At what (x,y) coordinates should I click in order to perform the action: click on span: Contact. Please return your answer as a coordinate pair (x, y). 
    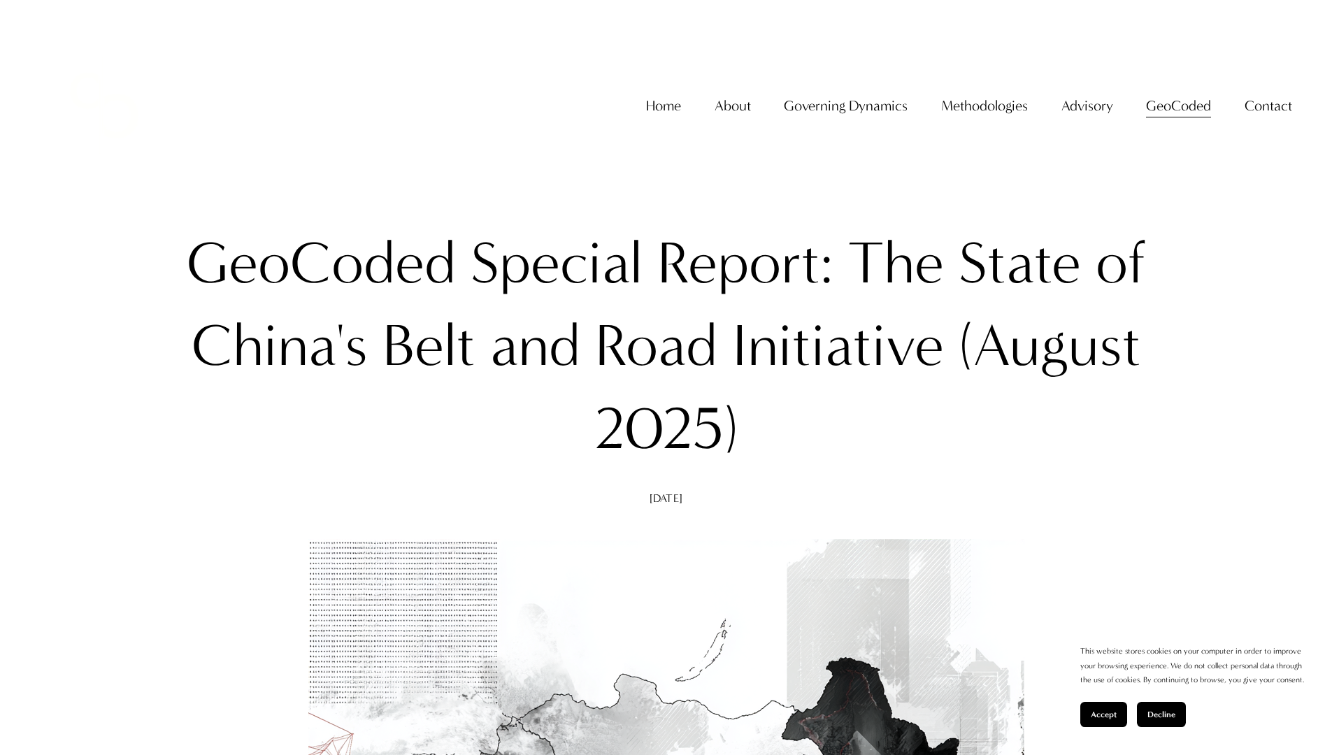
    Looking at the image, I should click on (1268, 106).